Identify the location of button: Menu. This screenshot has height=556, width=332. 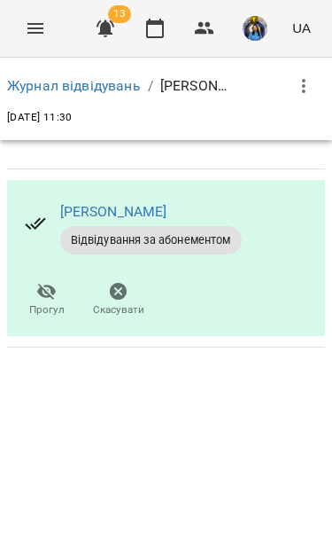
(35, 28).